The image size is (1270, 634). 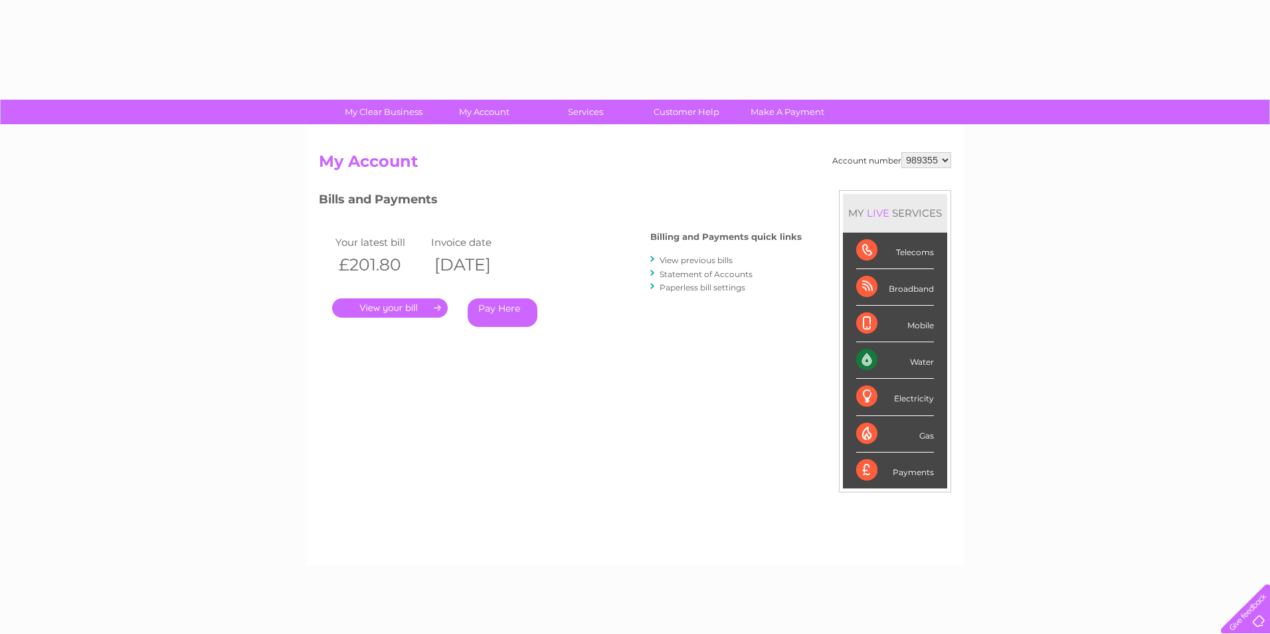 I want to click on div: MY SERVICES, so click(x=895, y=213).